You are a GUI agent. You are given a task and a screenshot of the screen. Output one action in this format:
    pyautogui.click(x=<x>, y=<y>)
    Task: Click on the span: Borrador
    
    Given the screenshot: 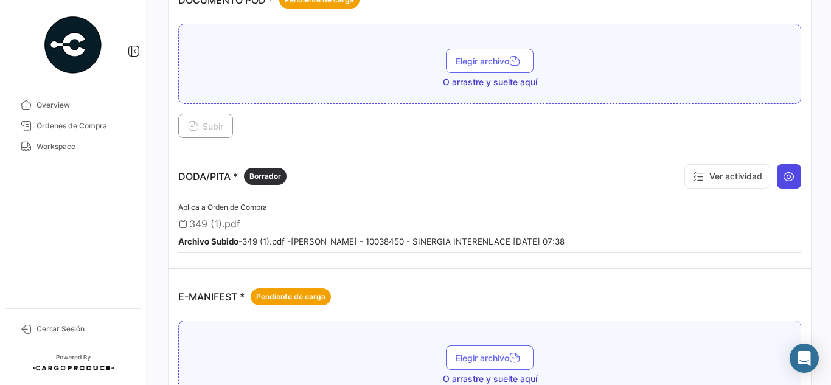 What is the action you would take?
    pyautogui.click(x=265, y=176)
    